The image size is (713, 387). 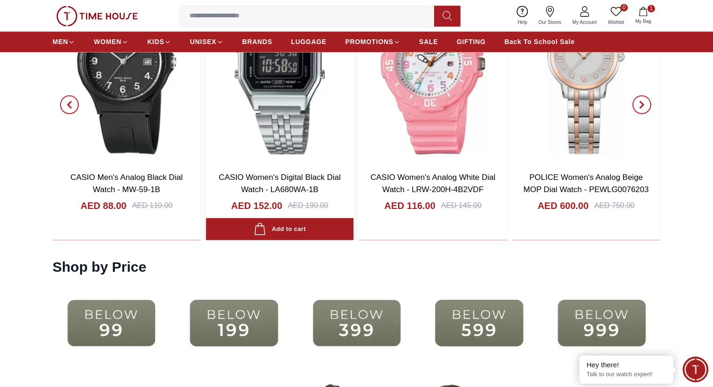 I want to click on span: My Bag, so click(x=643, y=21).